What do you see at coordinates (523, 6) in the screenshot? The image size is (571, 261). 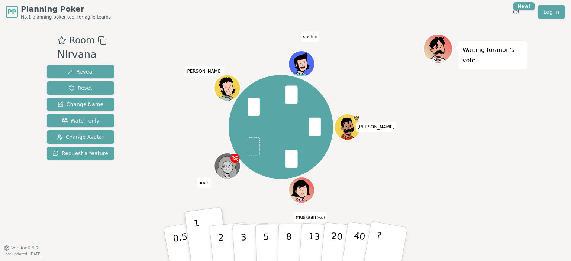 I see `div: New!` at bounding box center [523, 6].